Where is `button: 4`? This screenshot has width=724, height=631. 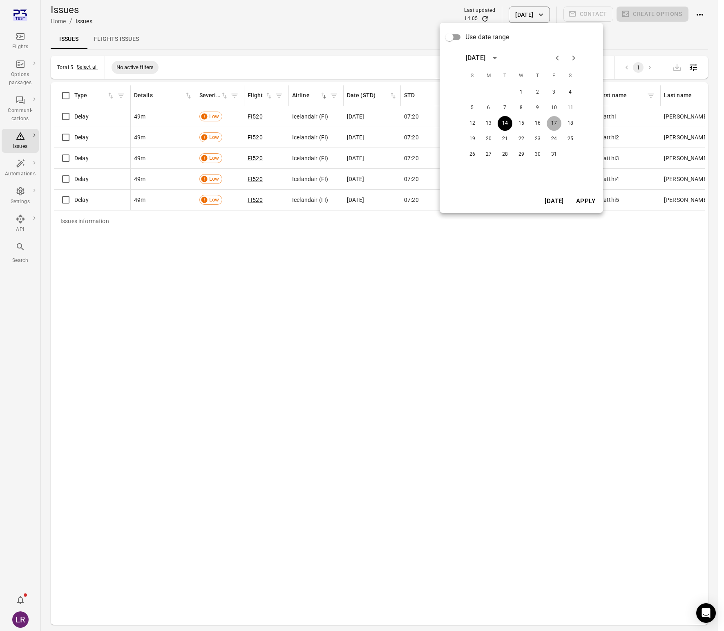 button: 4 is located at coordinates (571, 92).